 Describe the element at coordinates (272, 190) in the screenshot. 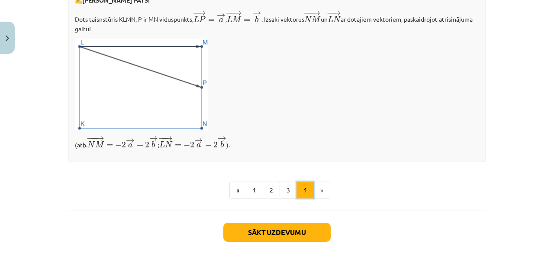

I see `button: 2` at that location.